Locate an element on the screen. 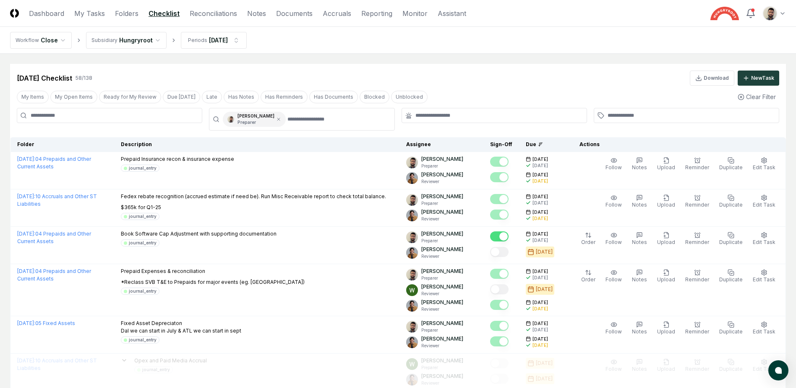 Image resolution: width=796 pixels, height=388 pixels. a: Dashboard is located at coordinates (47, 13).